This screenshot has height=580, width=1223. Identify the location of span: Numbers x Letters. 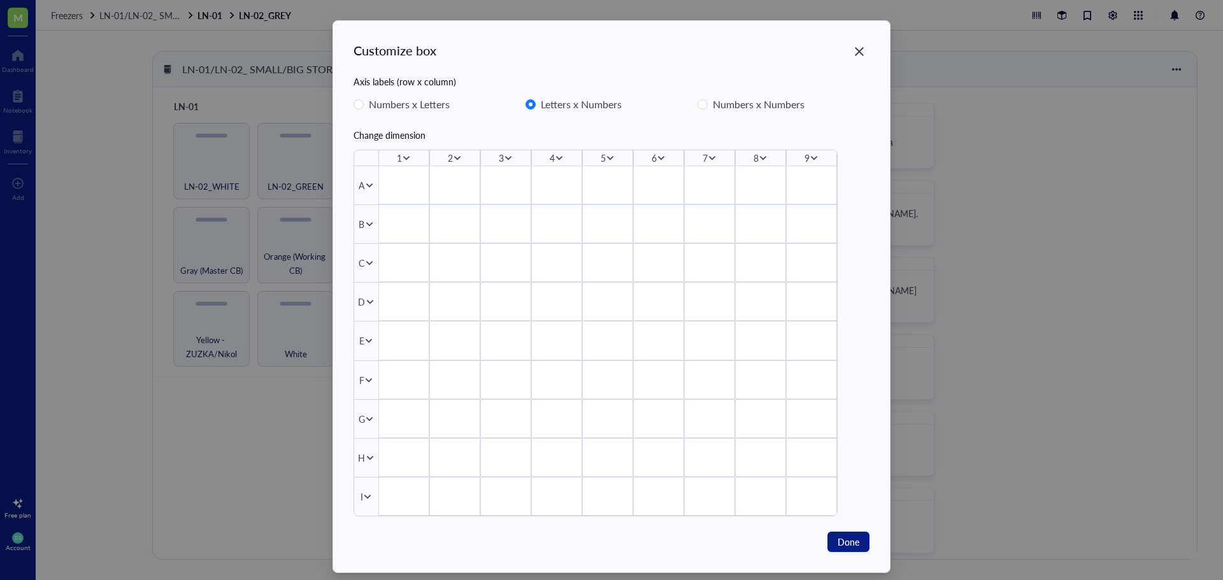
(409, 104).